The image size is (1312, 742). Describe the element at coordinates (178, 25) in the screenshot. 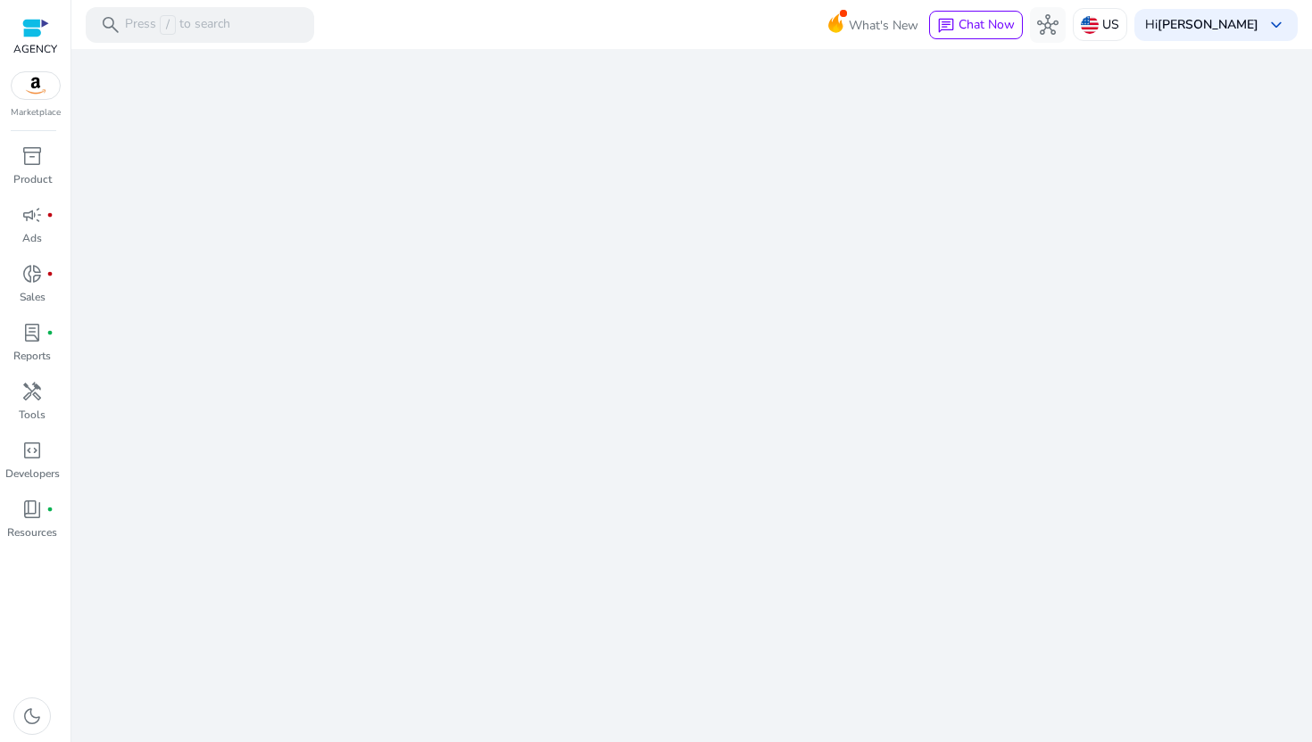

I see `p: Press to search` at that location.